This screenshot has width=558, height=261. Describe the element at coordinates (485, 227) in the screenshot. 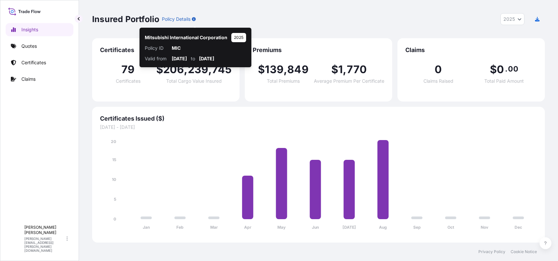

I see `tspan: Nov` at that location.